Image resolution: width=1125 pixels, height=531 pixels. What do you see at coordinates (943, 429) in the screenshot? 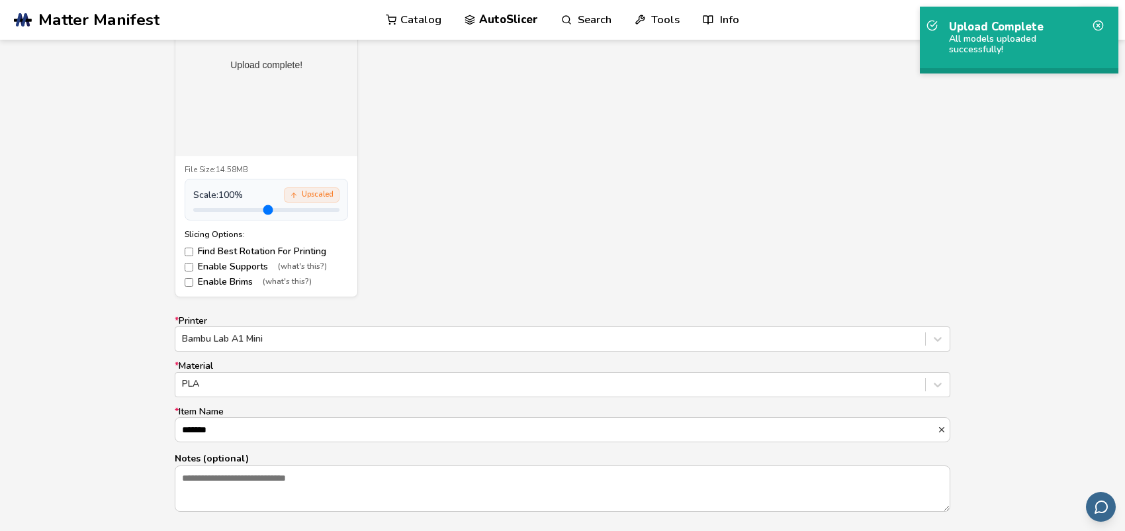
I see `button: *Item Name` at bounding box center [943, 429].